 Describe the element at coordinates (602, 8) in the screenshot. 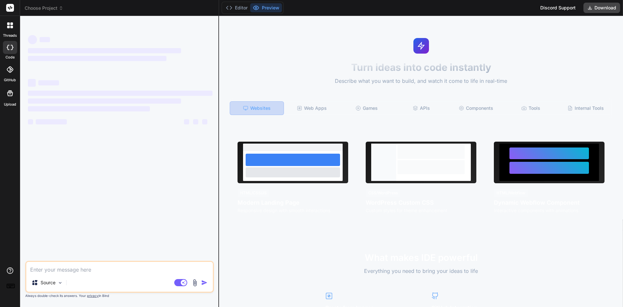

I see `button: Download` at that location.